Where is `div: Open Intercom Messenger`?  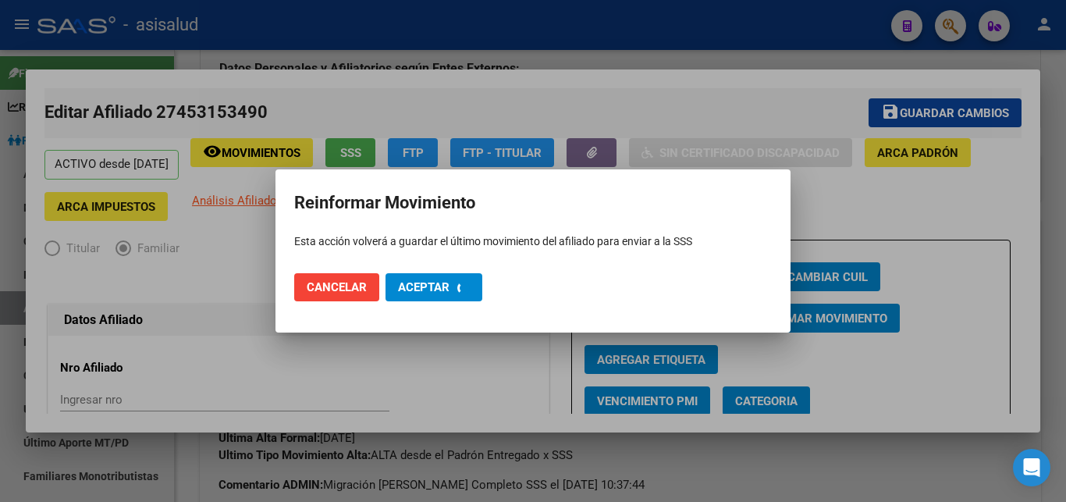
div: Open Intercom Messenger is located at coordinates (1032, 468).